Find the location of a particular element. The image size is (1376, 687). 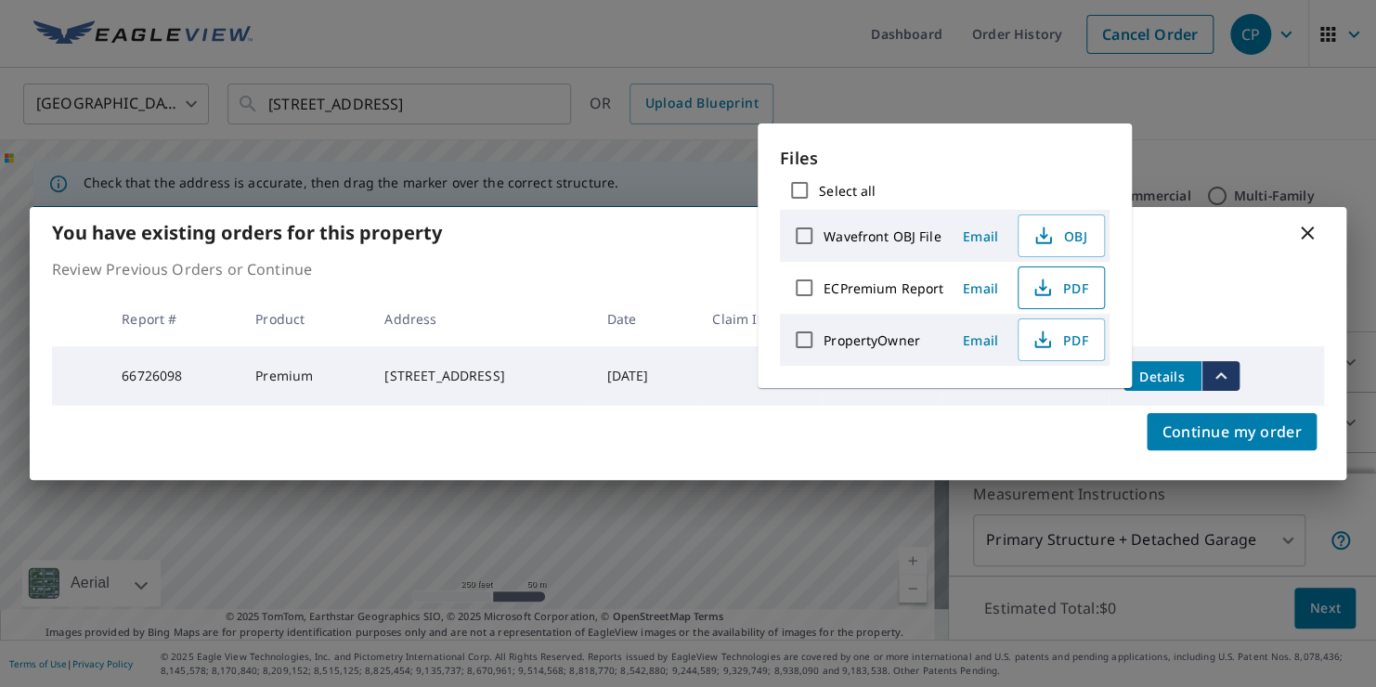

button: Continue my order is located at coordinates (1231, 432).